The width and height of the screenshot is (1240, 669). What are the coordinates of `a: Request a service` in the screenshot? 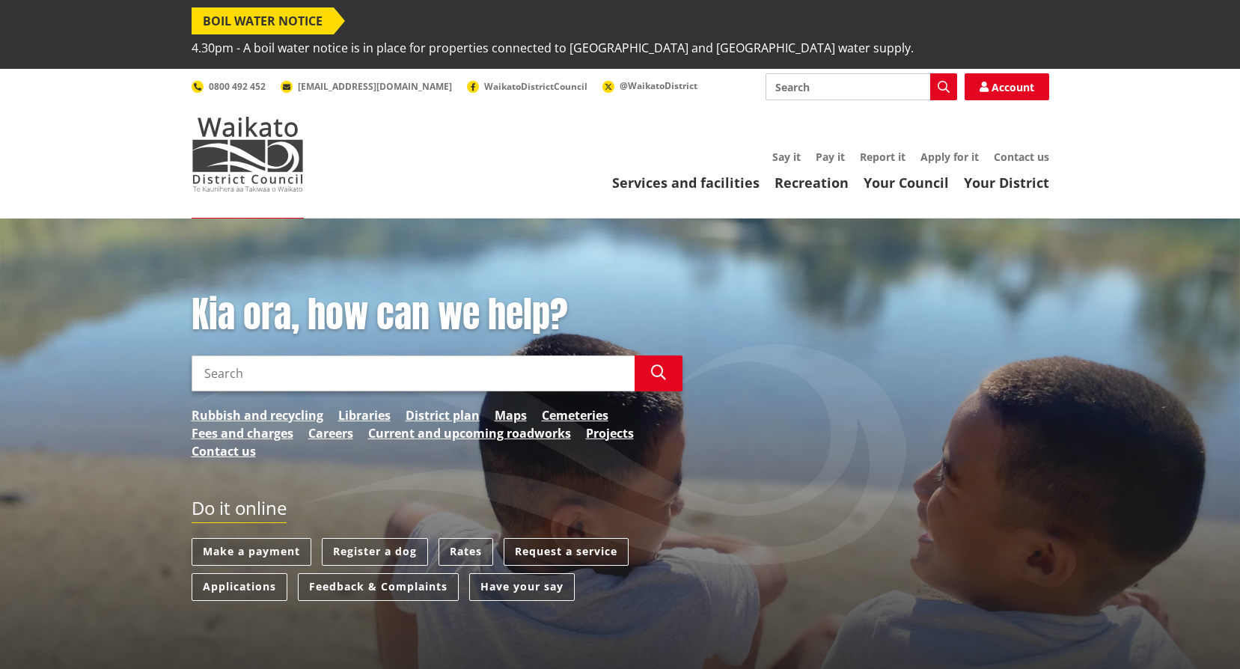 It's located at (566, 551).